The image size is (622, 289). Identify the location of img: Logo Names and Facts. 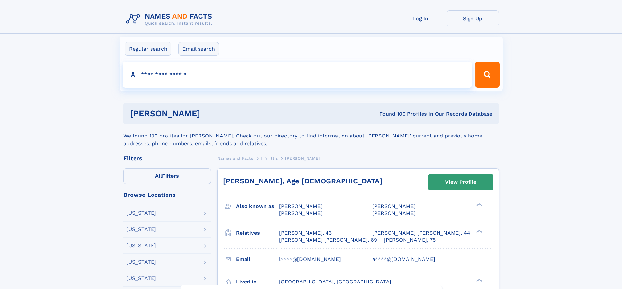
(170, 19).